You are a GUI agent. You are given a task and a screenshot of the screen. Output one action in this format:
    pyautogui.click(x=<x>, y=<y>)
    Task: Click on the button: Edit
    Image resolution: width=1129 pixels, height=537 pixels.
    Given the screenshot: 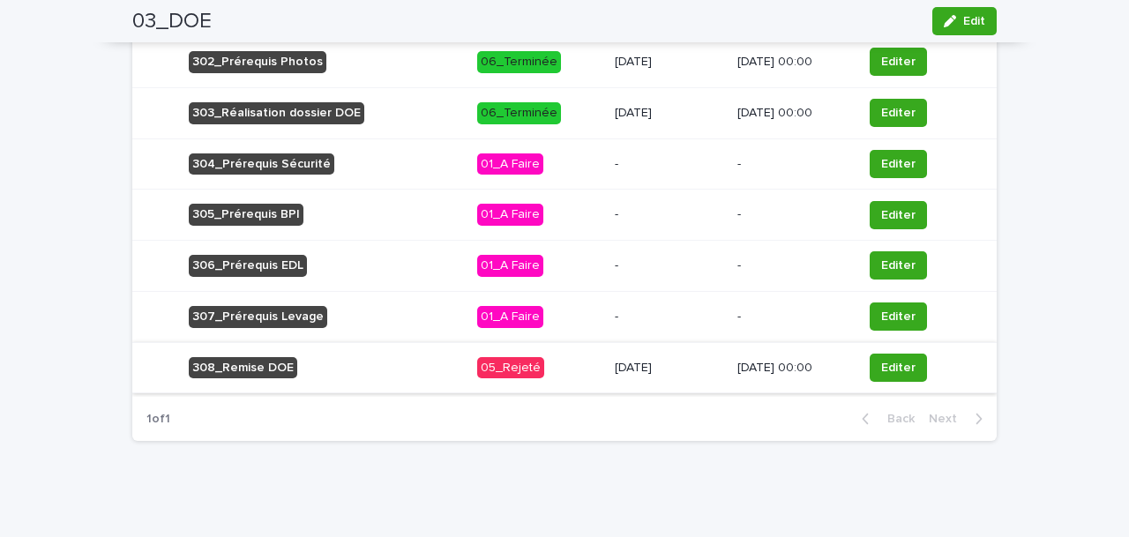 What is the action you would take?
    pyautogui.click(x=964, y=21)
    